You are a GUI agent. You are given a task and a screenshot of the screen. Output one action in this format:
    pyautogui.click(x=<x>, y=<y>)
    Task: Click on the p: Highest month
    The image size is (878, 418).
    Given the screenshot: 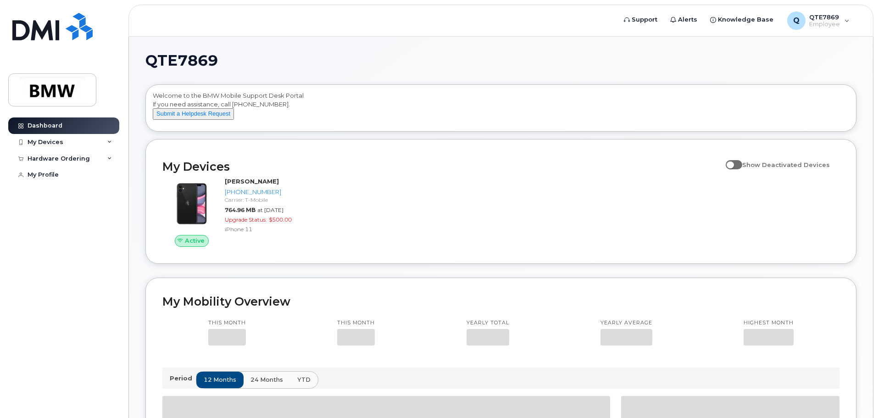 What is the action you would take?
    pyautogui.click(x=769, y=323)
    